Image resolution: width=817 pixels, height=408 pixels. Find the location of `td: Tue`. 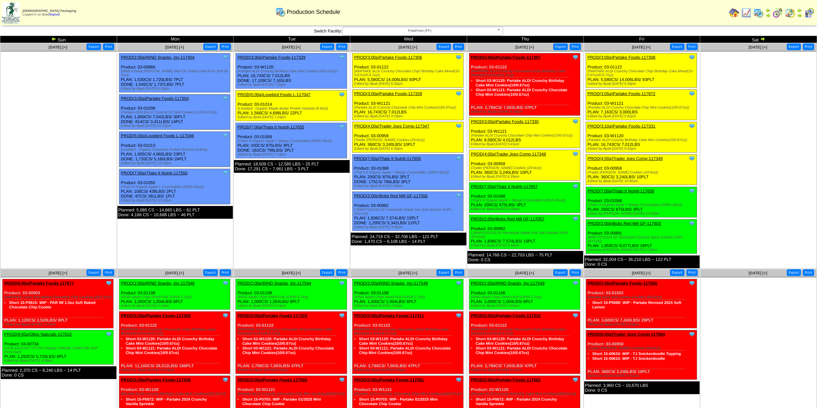

td: Tue is located at coordinates (292, 40).